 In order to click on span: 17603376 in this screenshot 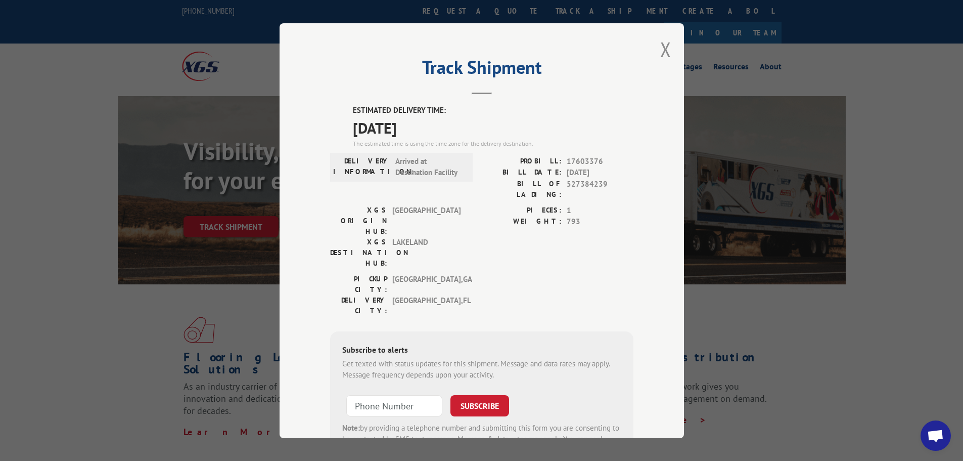, I will do `click(600, 161)`.